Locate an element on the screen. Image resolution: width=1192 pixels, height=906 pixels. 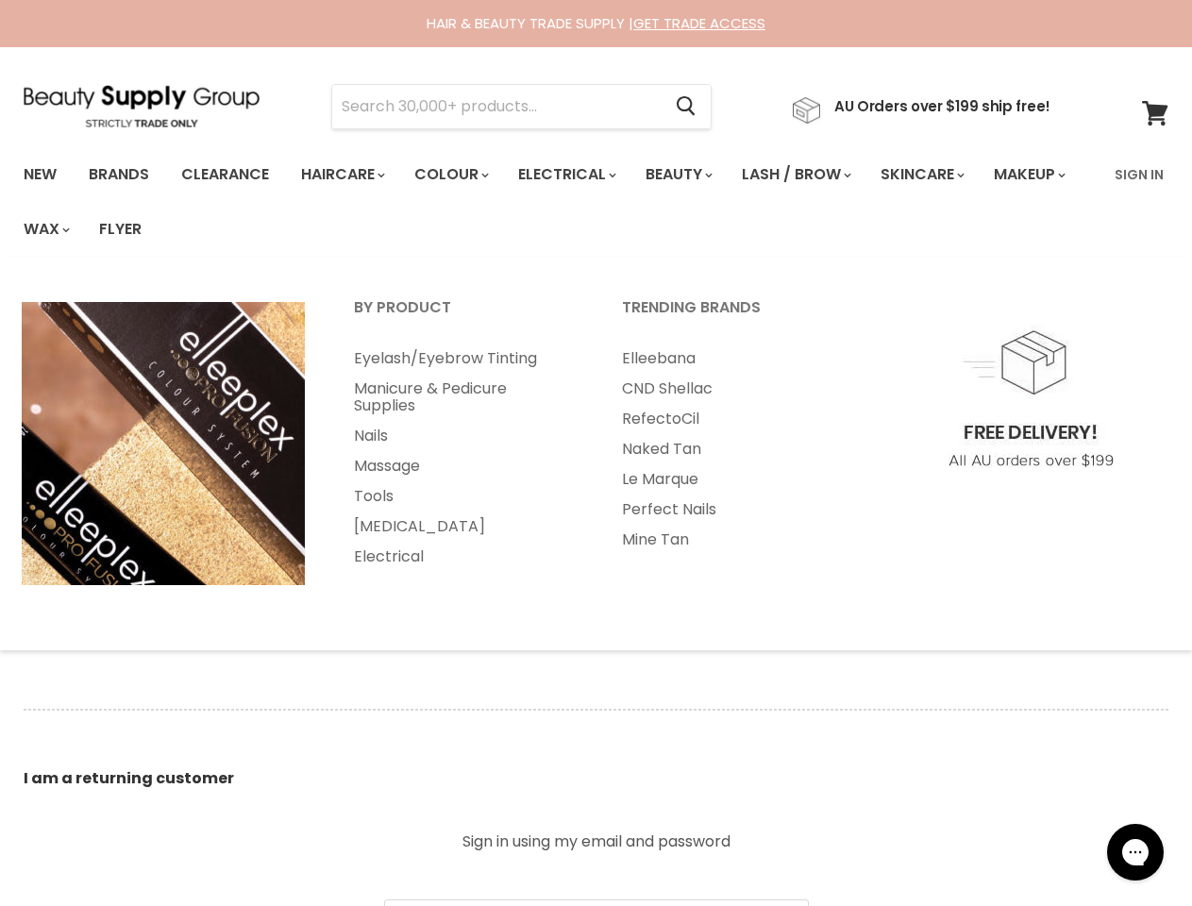
a: Skincare is located at coordinates (921, 175).